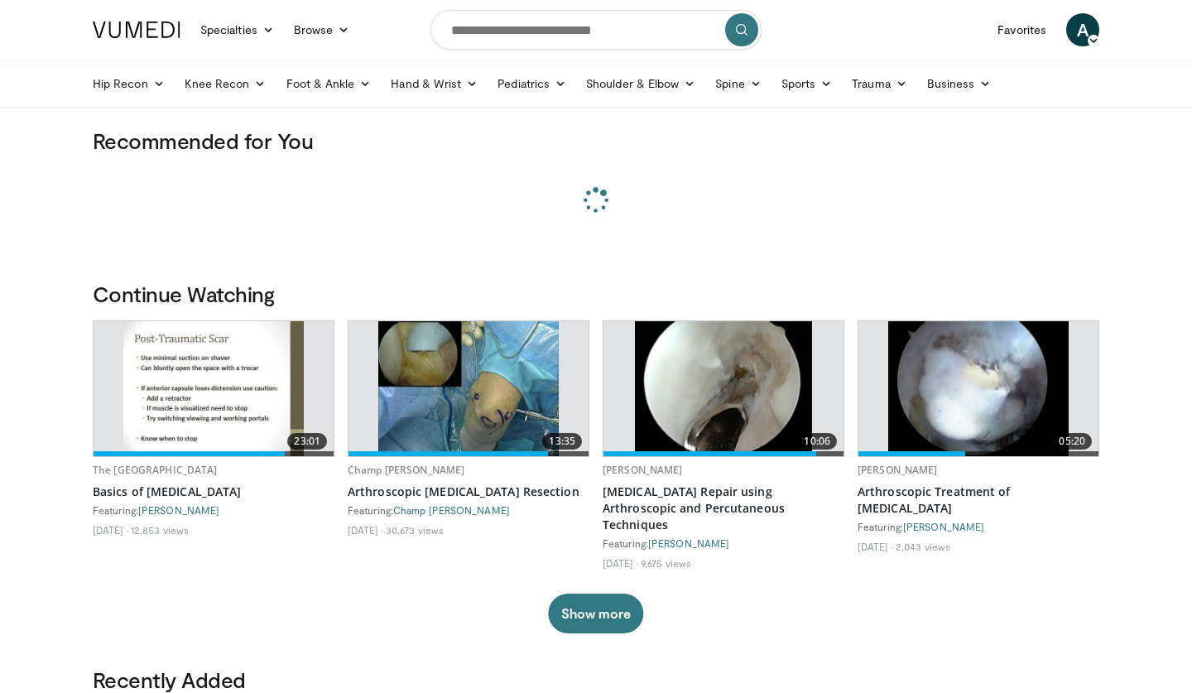 This screenshot has width=1192, height=693. What do you see at coordinates (214, 388) in the screenshot?
I see `img: 9VMYaPmPCVvj9dCH4xMDoxOjBrO-I4W8.620x360_q85_upscale.jpg` at bounding box center [214, 388].